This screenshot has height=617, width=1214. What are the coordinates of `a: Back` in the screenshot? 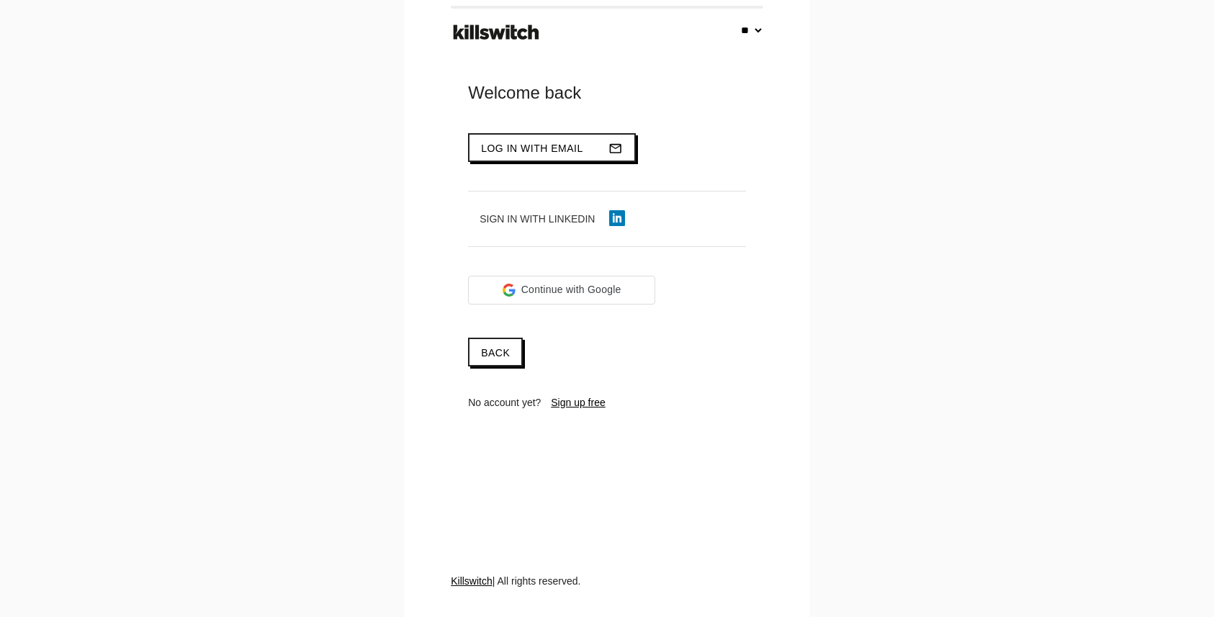 It's located at (496, 352).